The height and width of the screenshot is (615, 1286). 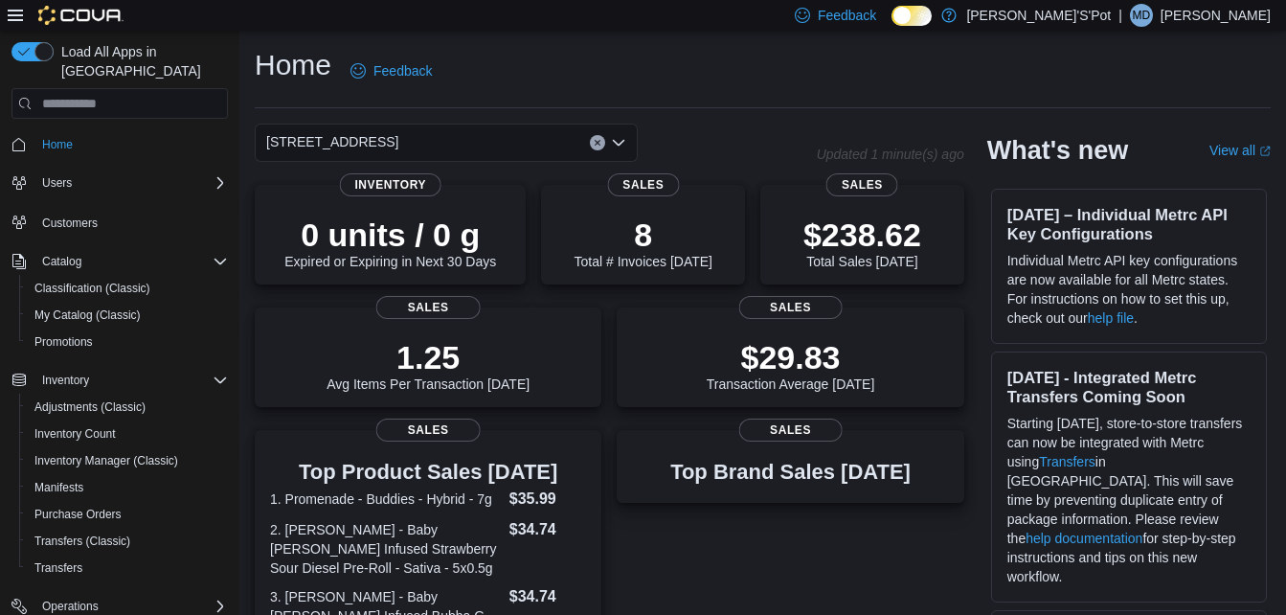 What do you see at coordinates (1111, 318) in the screenshot?
I see `a: help file` at bounding box center [1111, 318].